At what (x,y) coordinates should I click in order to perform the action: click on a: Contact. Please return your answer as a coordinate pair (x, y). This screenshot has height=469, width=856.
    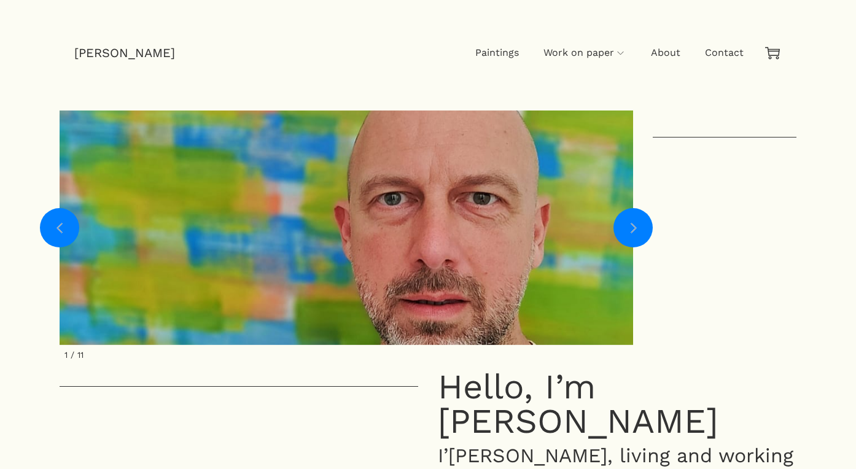
    Looking at the image, I should click on (724, 53).